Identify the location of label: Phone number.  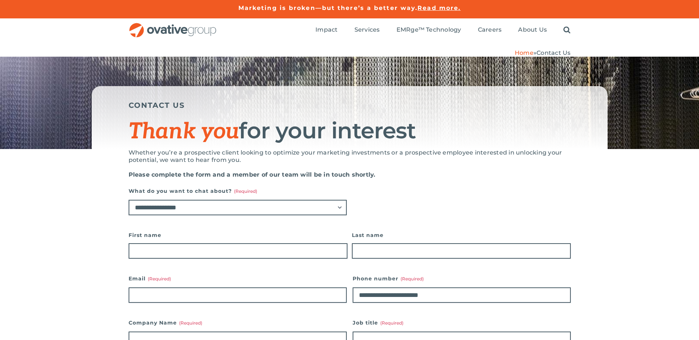
(461, 279).